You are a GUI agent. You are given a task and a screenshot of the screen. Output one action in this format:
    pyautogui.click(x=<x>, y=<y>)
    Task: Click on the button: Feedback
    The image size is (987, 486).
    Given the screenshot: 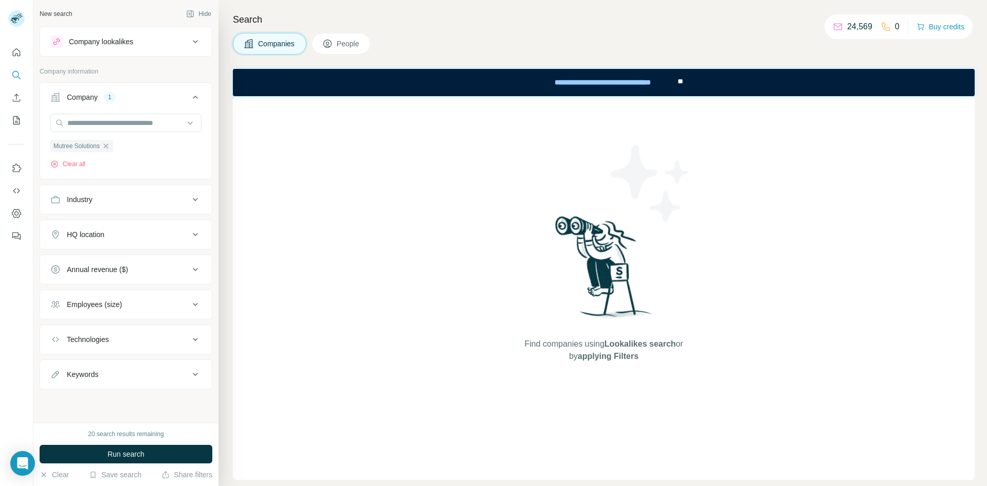 What is the action you would take?
    pyautogui.click(x=16, y=236)
    